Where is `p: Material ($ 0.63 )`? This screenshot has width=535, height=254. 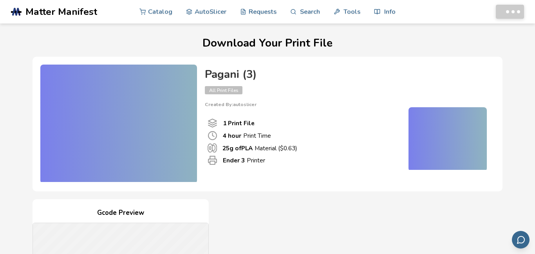 p: Material ($ 0.63 ) is located at coordinates (260, 148).